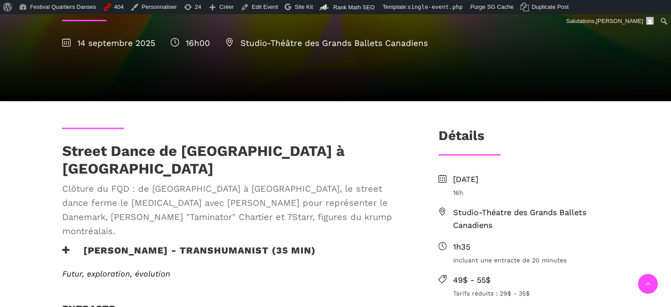 The width and height of the screenshot is (671, 307). What do you see at coordinates (354, 7) in the screenshot?
I see `span: Rank Math SEO` at bounding box center [354, 7].